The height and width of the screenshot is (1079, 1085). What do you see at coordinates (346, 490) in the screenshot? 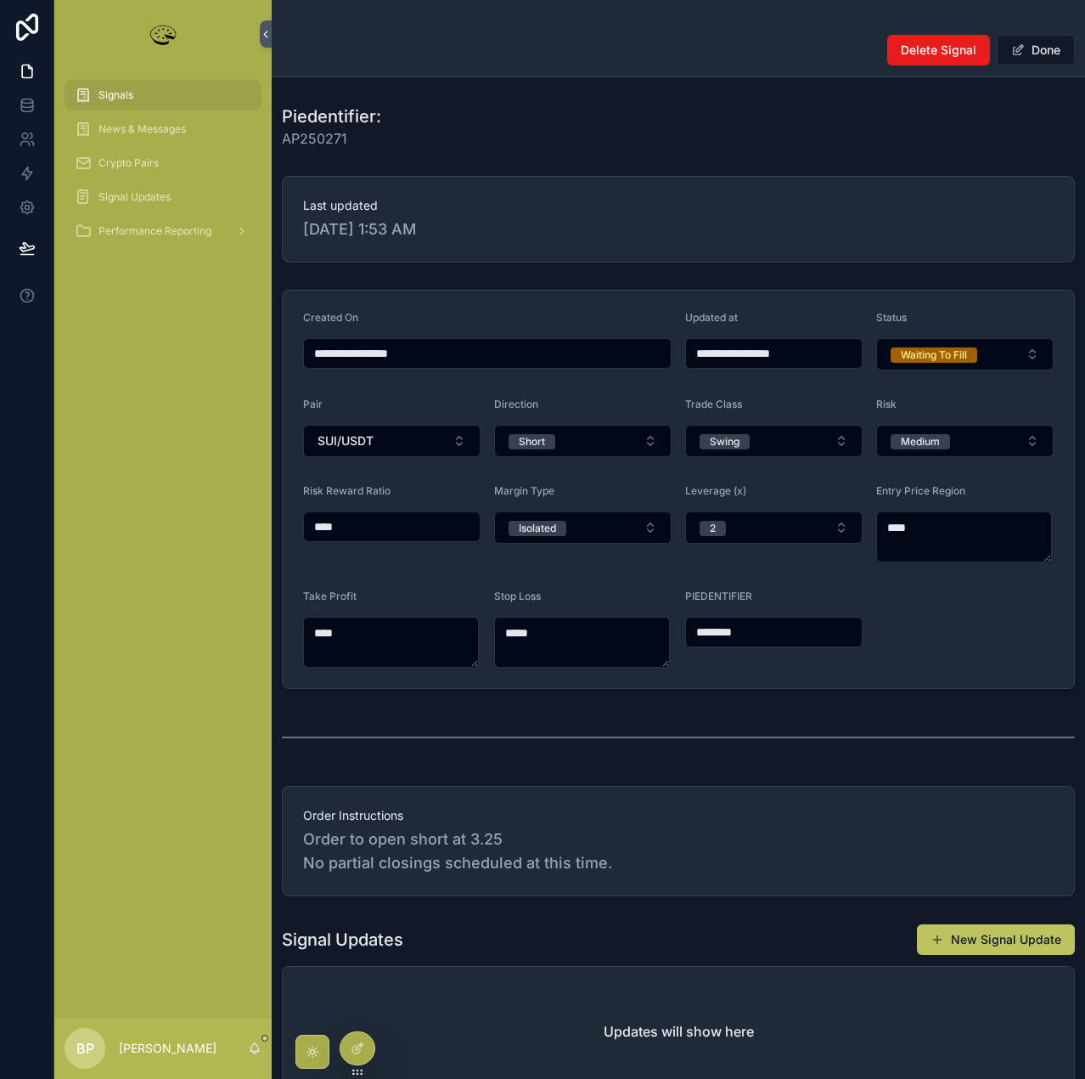
I see `span: Risk Reward Ratio` at bounding box center [346, 490].